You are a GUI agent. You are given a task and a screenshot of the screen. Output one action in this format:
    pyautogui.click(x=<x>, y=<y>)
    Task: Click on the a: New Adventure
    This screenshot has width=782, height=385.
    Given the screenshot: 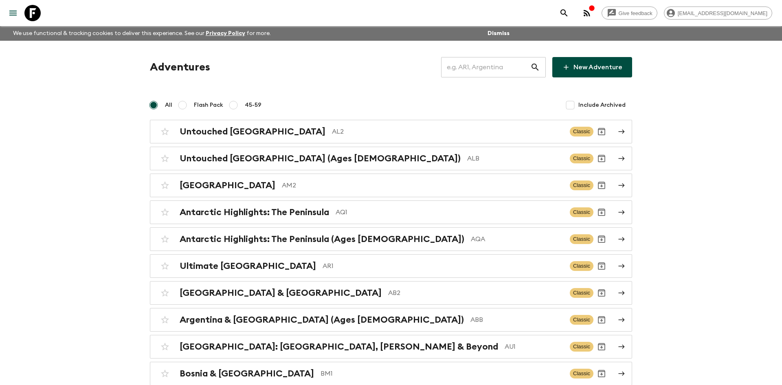 What is the action you would take?
    pyautogui.click(x=592, y=67)
    